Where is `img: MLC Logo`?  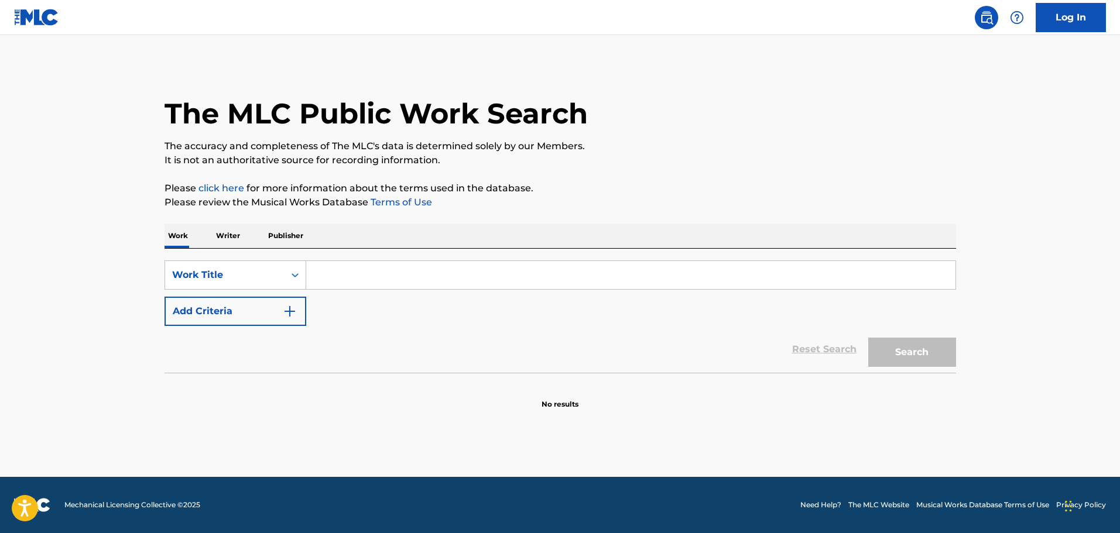 img: MLC Logo is located at coordinates (36, 17).